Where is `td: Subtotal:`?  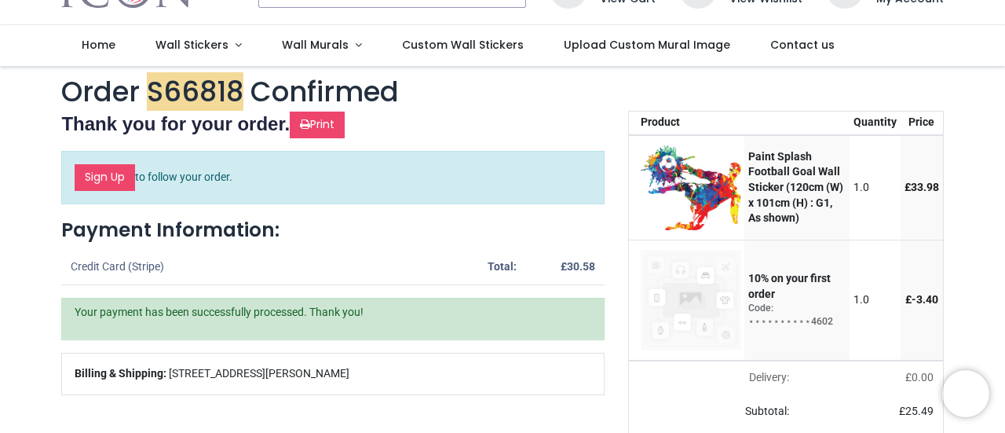 td: Subtotal: is located at coordinates (714, 411).